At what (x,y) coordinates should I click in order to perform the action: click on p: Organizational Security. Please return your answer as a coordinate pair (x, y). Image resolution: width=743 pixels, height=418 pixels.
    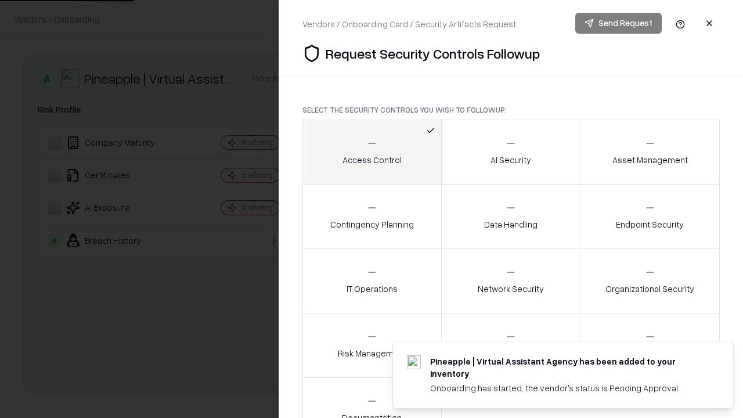
    Looking at the image, I should click on (649, 288).